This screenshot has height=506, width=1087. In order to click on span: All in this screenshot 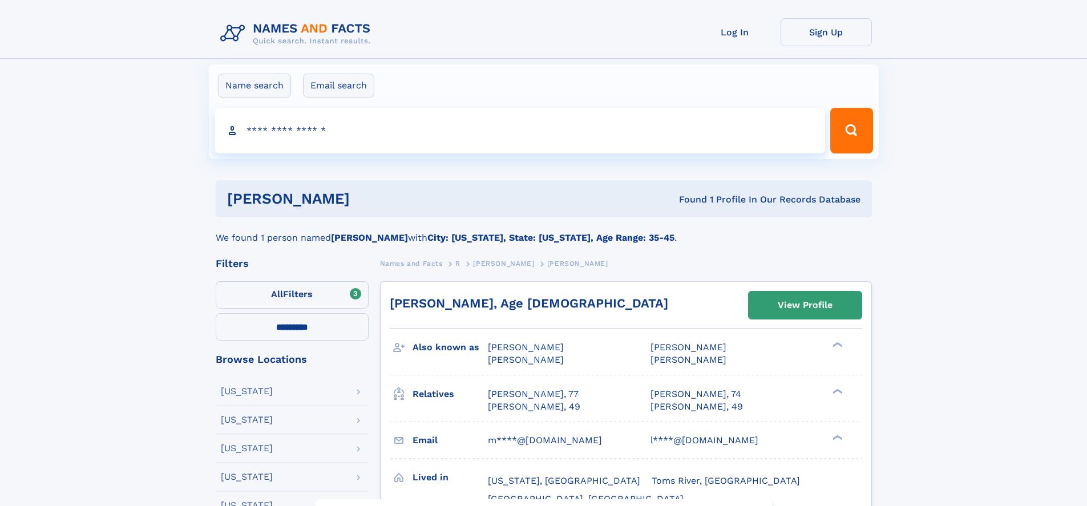, I will do `click(277, 294)`.